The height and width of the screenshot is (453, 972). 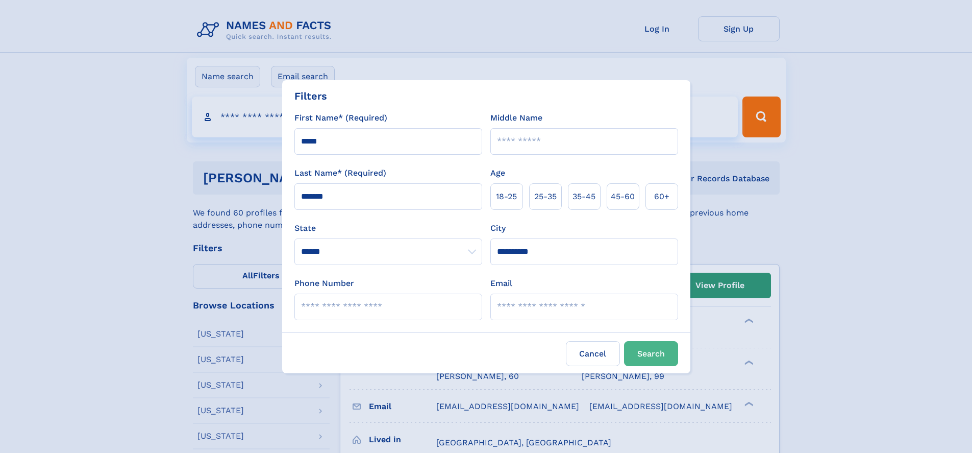 I want to click on label: Last Name* (Required), so click(x=340, y=173).